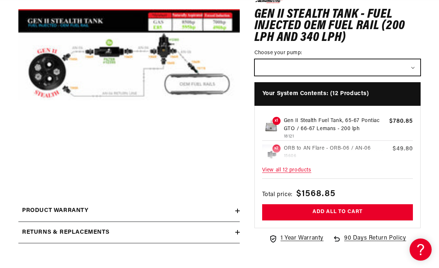 This screenshot has width=439, height=268. What do you see at coordinates (338, 94) in the screenshot?
I see `h4: Your System Contents: (12 Products)` at bounding box center [338, 94].